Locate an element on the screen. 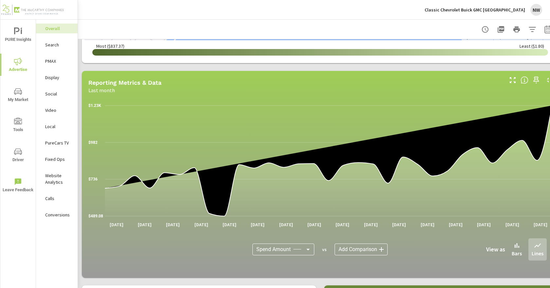 The image size is (550, 288). h5: Reporting Metrics & Data is located at coordinates (125, 83).